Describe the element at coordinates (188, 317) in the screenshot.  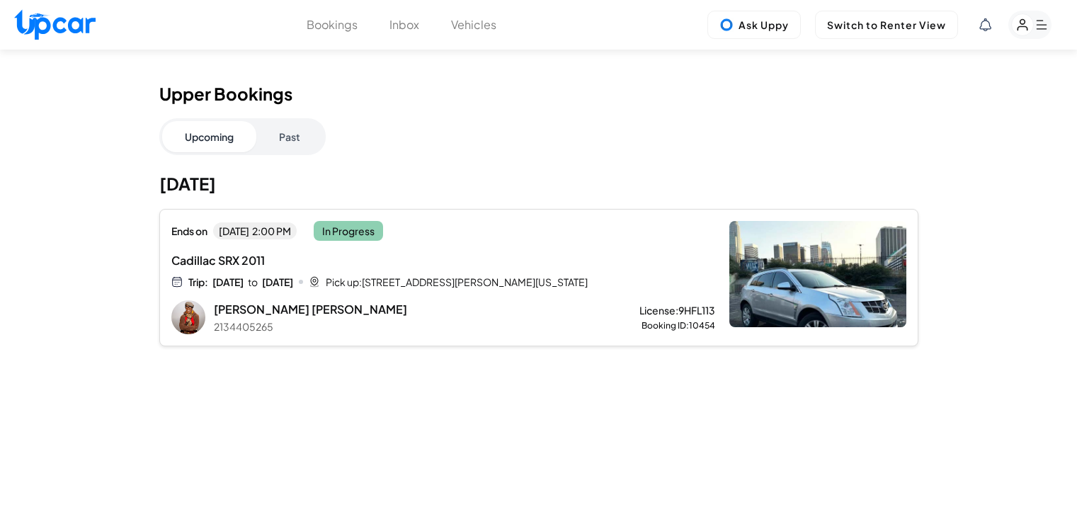
I see `img: Georgie Oliver` at that location.